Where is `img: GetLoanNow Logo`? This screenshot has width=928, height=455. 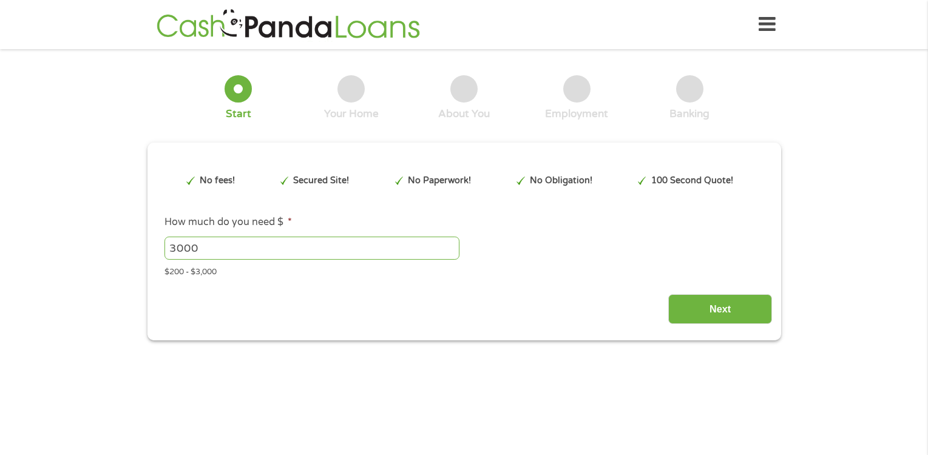
img: GetLoanNow Logo is located at coordinates (288, 24).